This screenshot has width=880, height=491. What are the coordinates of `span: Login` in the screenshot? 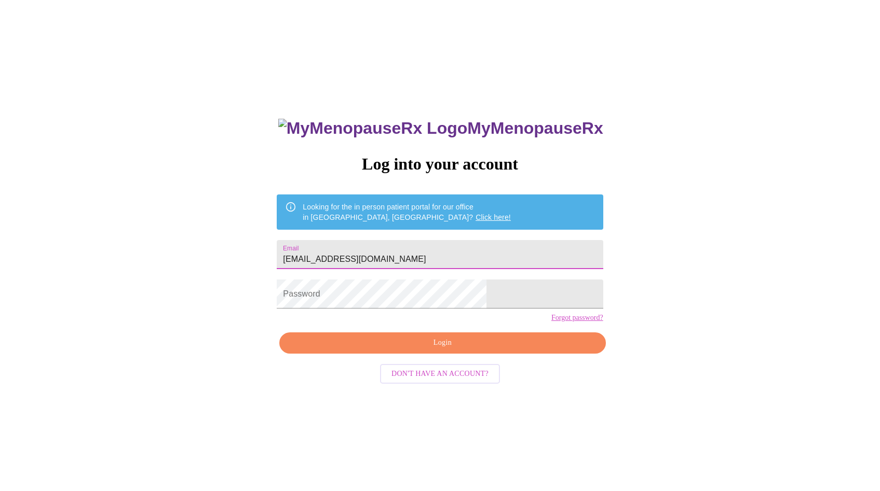 It's located at (442, 343).